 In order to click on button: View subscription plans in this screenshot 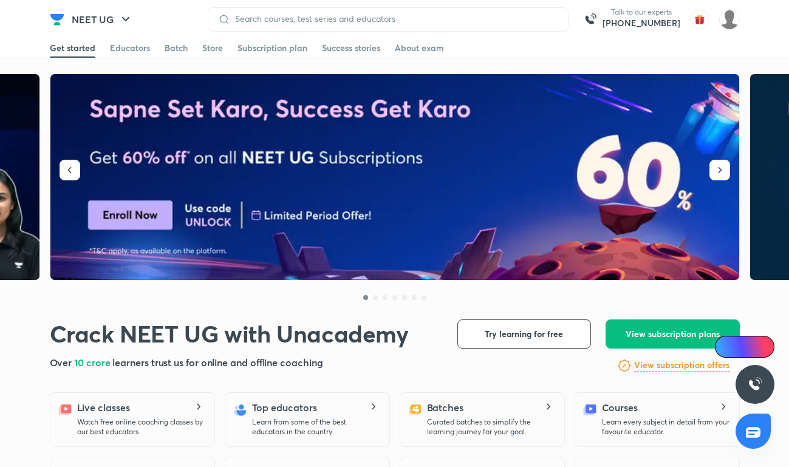, I will do `click(672, 334)`.